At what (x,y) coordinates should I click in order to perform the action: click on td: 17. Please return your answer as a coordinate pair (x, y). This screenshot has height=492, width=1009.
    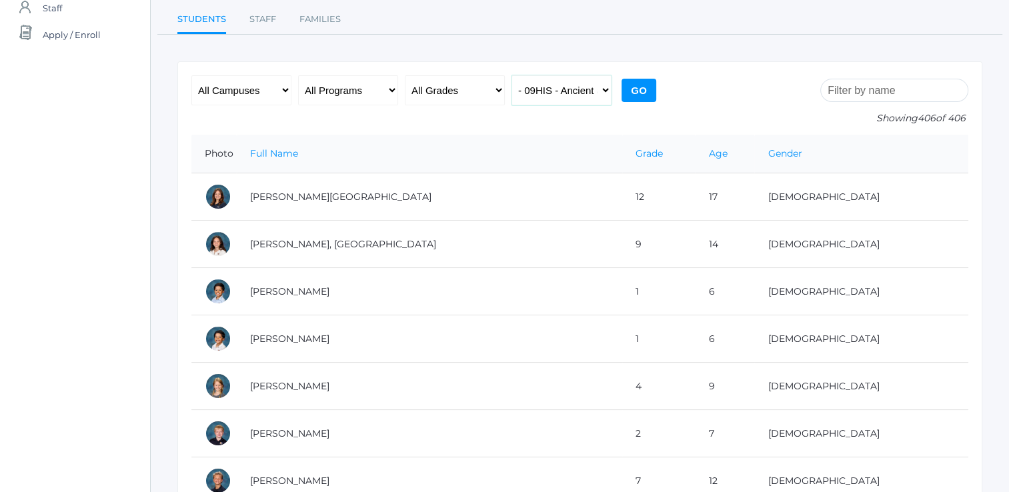
    Looking at the image, I should click on (725, 197).